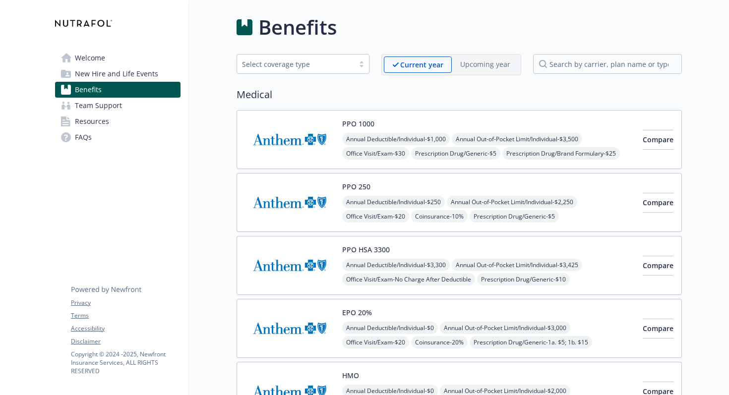 The height and width of the screenshot is (395, 729). I want to click on a: Disclaimer, so click(125, 341).